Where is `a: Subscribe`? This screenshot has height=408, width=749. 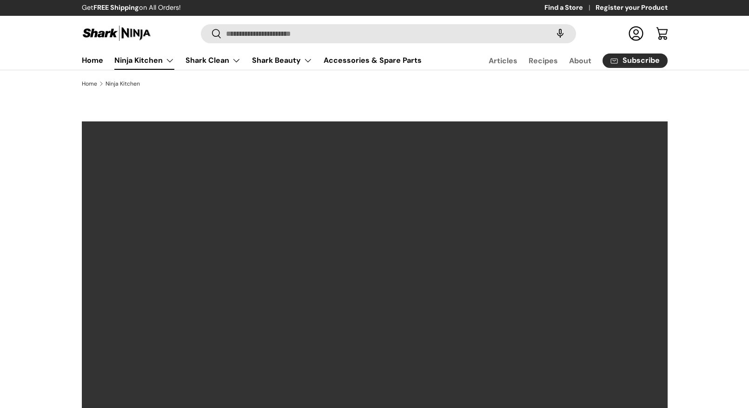 a: Subscribe is located at coordinates (635, 60).